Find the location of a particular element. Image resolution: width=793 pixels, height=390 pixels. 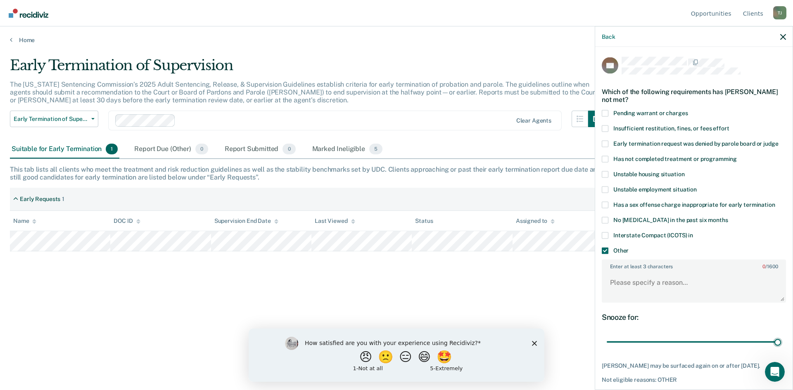

span: Interstate Compact (ICOTS) in is located at coordinates (653, 235).